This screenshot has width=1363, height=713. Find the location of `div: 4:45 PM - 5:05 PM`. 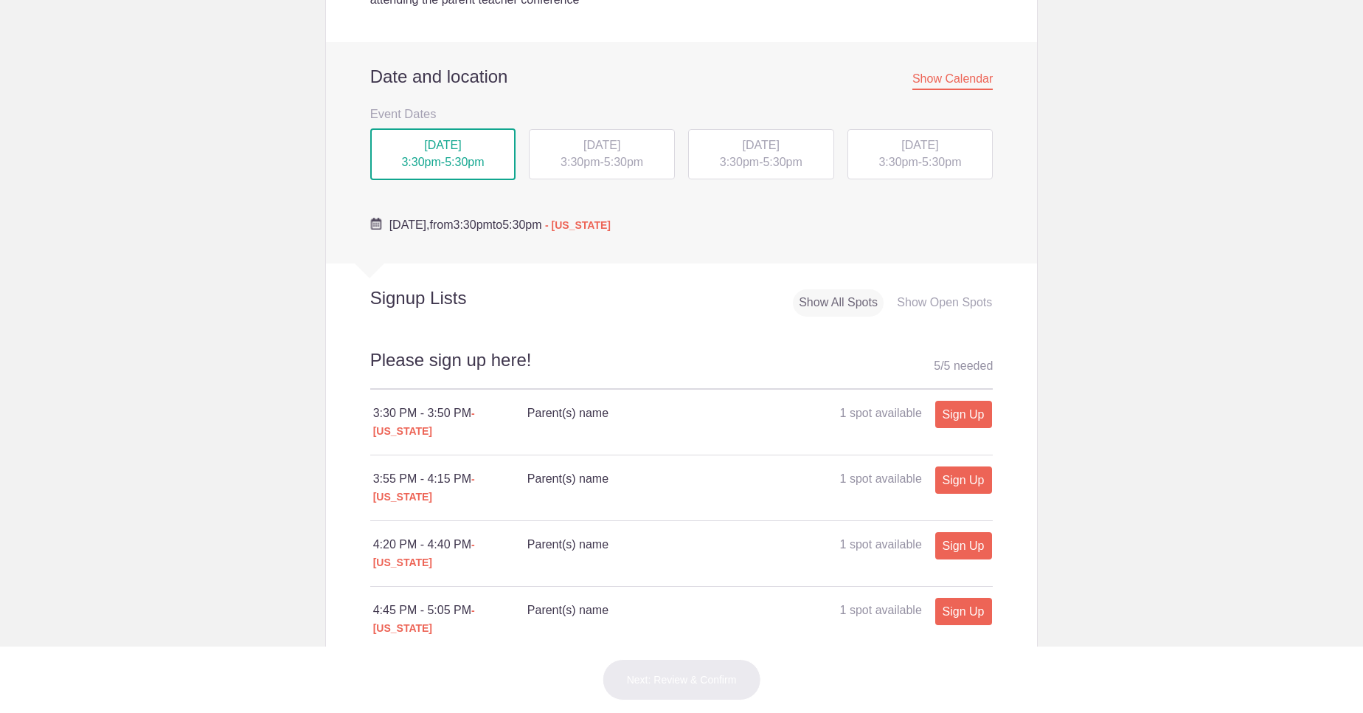

div: 4:45 PM - 5:05 PM is located at coordinates (450, 619).